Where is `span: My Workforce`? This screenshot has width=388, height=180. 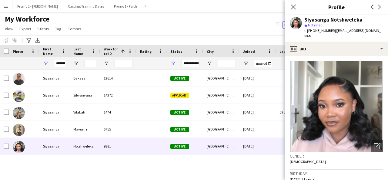 span: My Workforce is located at coordinates (27, 19).